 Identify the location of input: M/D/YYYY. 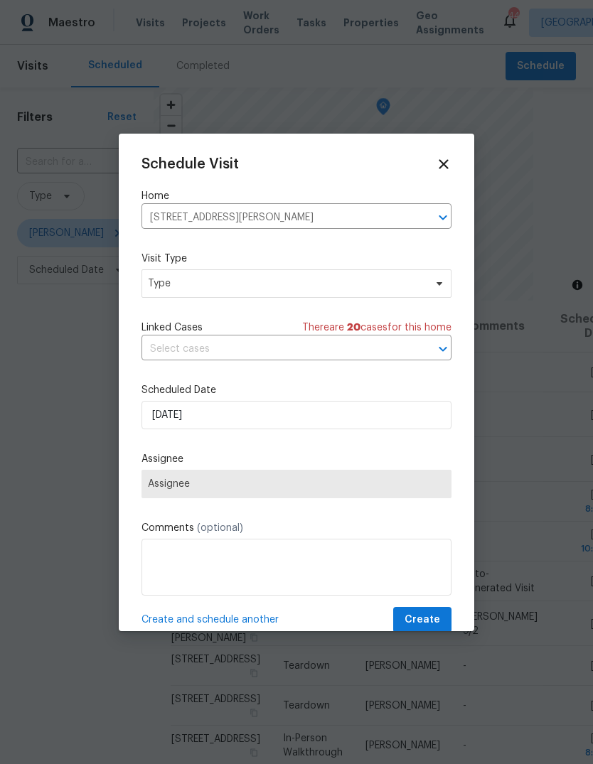
(296, 415).